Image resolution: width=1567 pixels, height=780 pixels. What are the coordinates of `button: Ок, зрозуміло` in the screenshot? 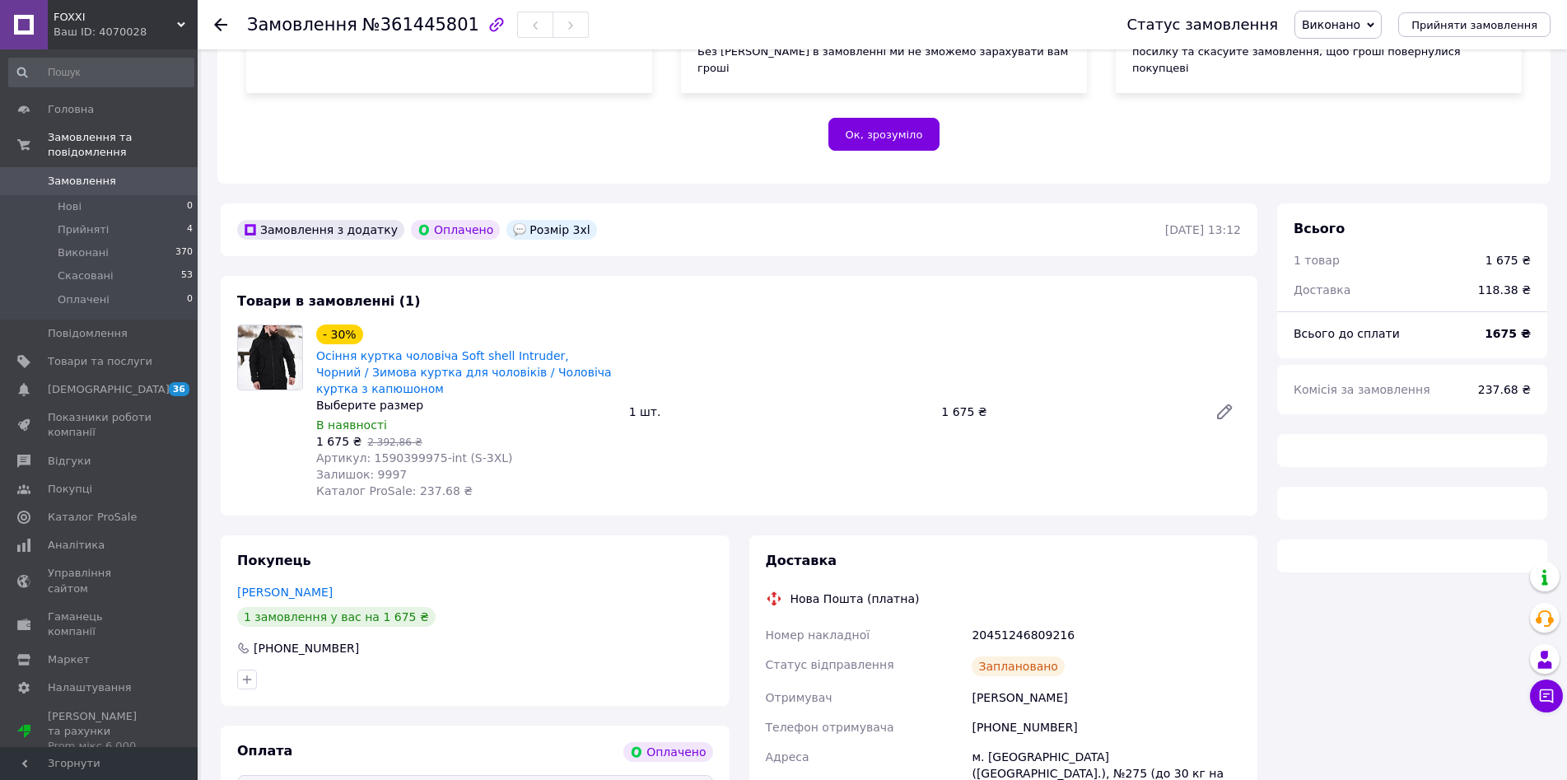 It's located at (884, 134).